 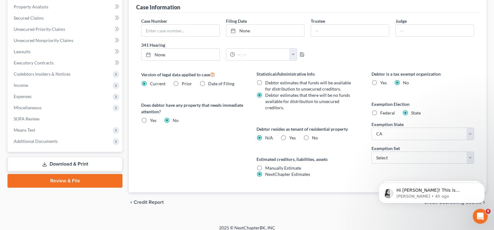 What do you see at coordinates (158, 7) in the screenshot?
I see `div: Case Information` at bounding box center [158, 7].